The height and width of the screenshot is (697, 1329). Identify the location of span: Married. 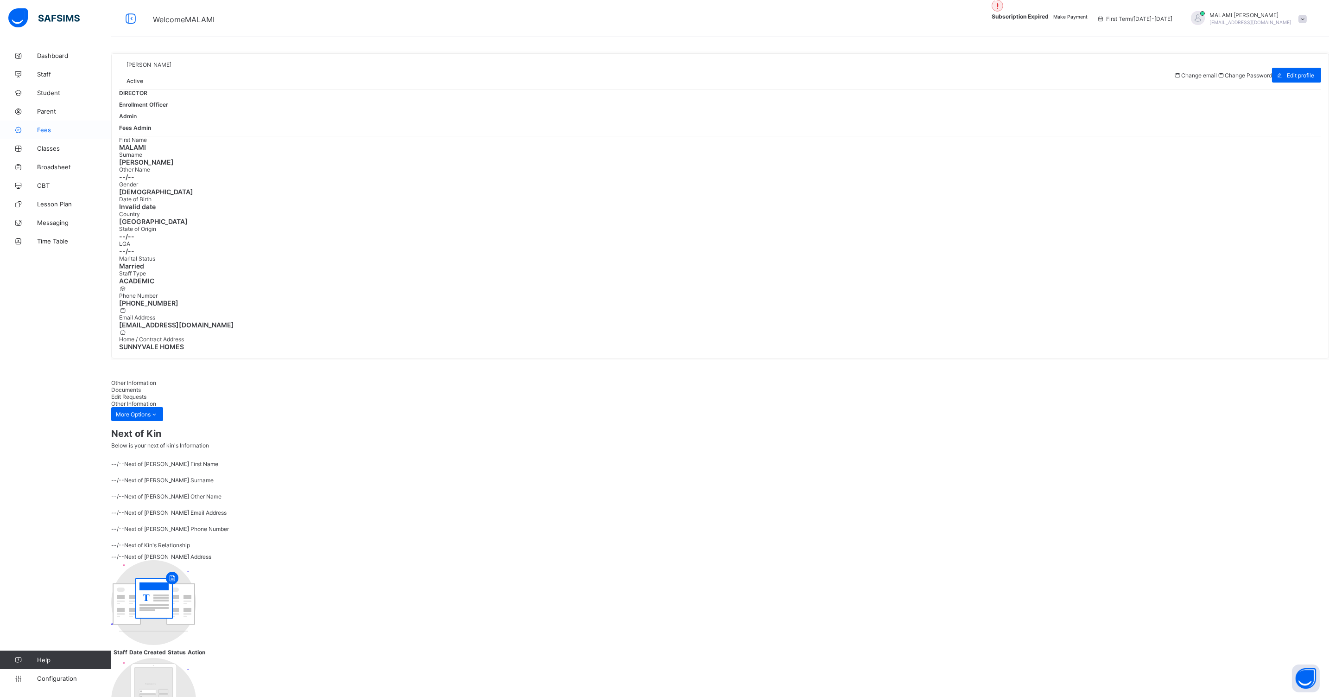
(720, 266).